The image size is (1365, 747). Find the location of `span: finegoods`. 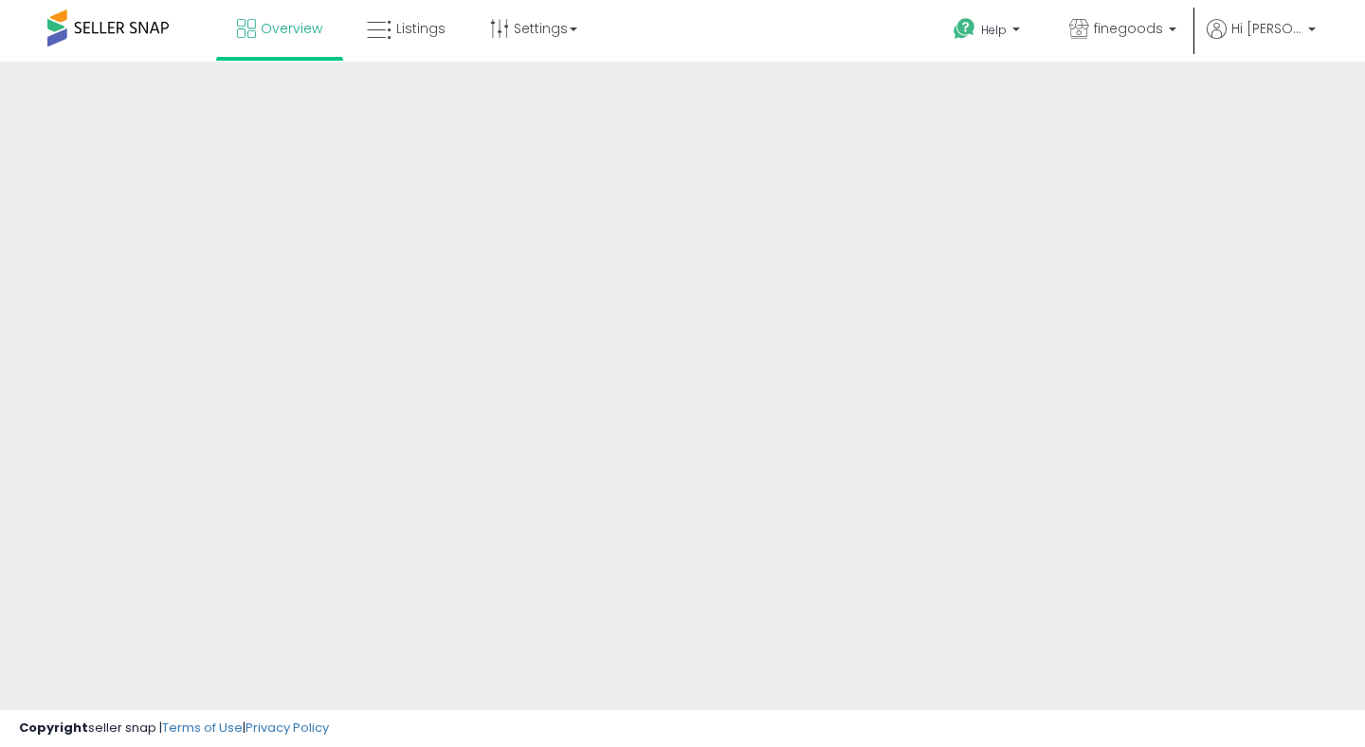

span: finegoods is located at coordinates (1128, 28).